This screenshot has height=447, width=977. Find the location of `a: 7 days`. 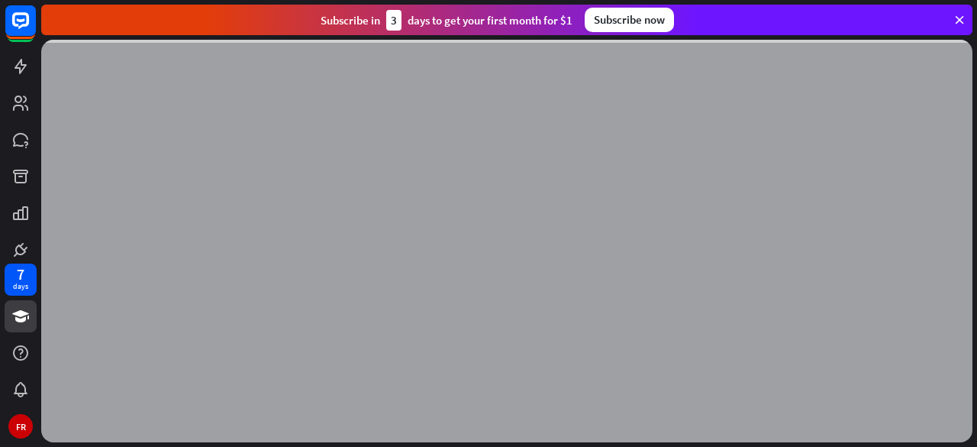

a: 7 days is located at coordinates (21, 279).